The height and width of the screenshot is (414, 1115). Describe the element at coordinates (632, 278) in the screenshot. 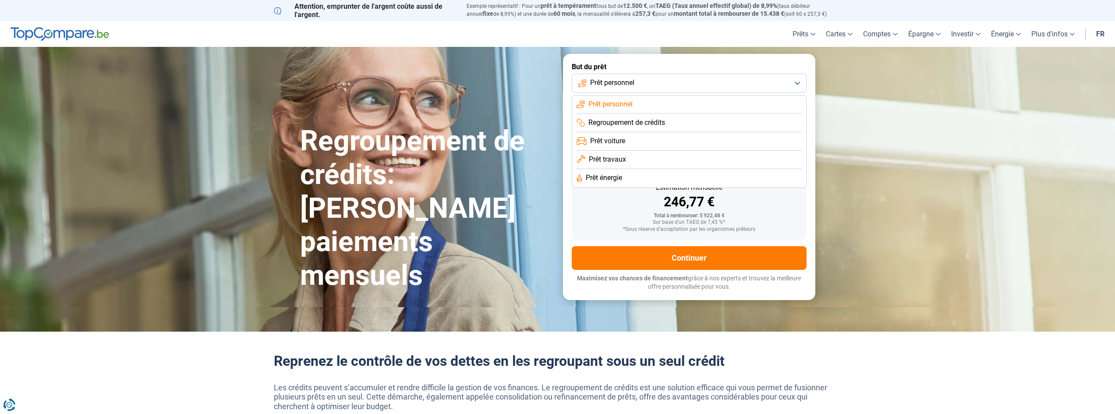

I see `span: Maximisez vos chances de financement` at that location.